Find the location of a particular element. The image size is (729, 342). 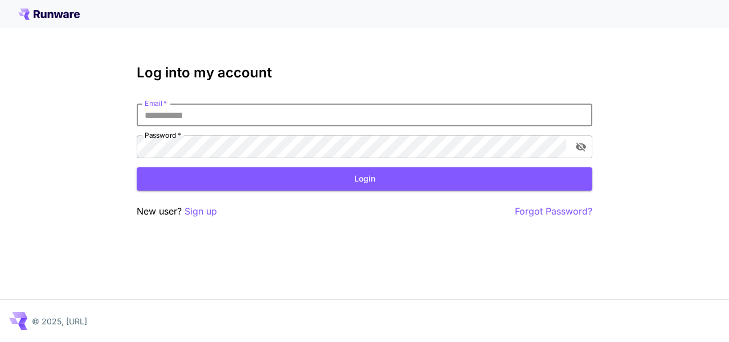

button: Forgot Password? is located at coordinates (553, 211).